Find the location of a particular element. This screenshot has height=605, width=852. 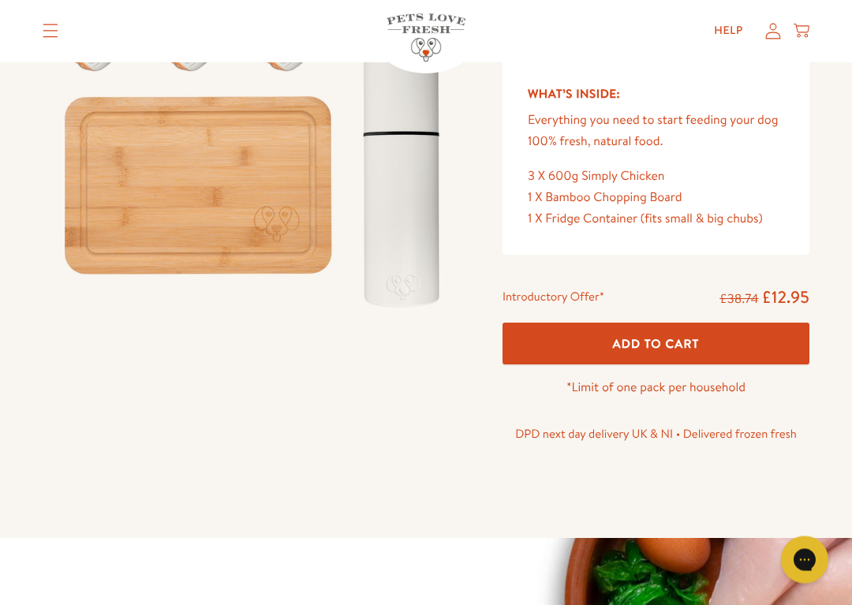

p: DPD next day delivery UK & NI • Delivered frozen fresh is located at coordinates (656, 435).